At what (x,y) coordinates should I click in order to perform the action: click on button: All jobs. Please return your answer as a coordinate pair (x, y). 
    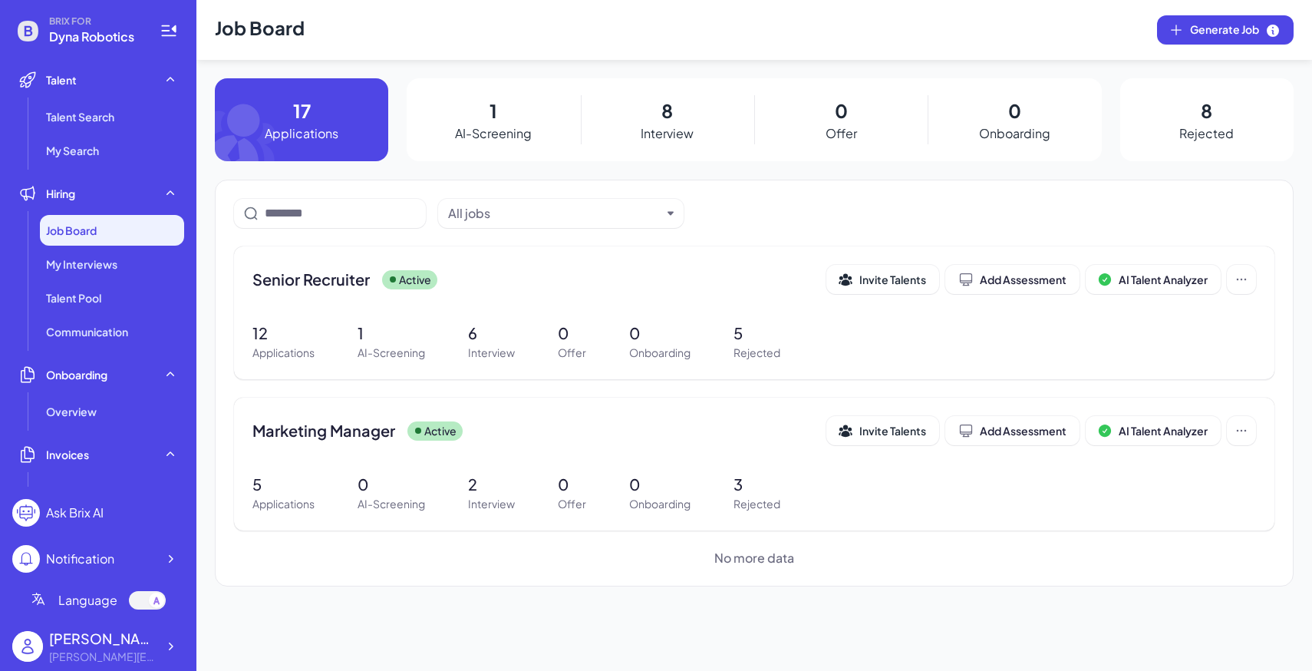
    Looking at the image, I should click on (555, 213).